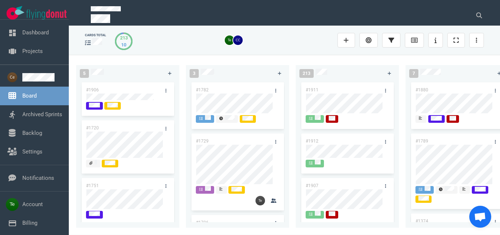 This screenshot has width=500, height=235. Describe the element at coordinates (124, 38) in the screenshot. I see `div: 213` at that location.